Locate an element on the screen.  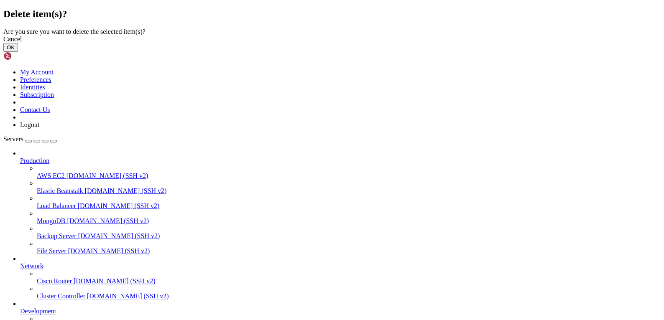
span: File Server is located at coordinates (51, 251).